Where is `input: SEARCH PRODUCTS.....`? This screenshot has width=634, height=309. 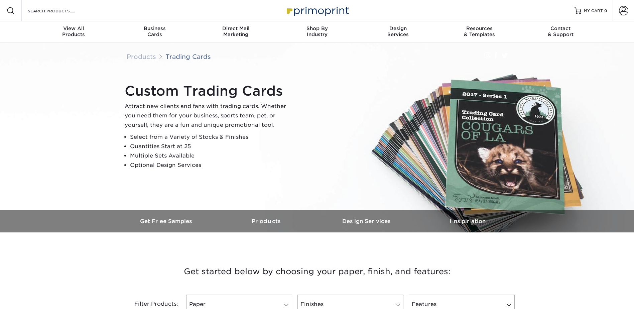
input: SEARCH PRODUCTS..... is located at coordinates (60, 11).